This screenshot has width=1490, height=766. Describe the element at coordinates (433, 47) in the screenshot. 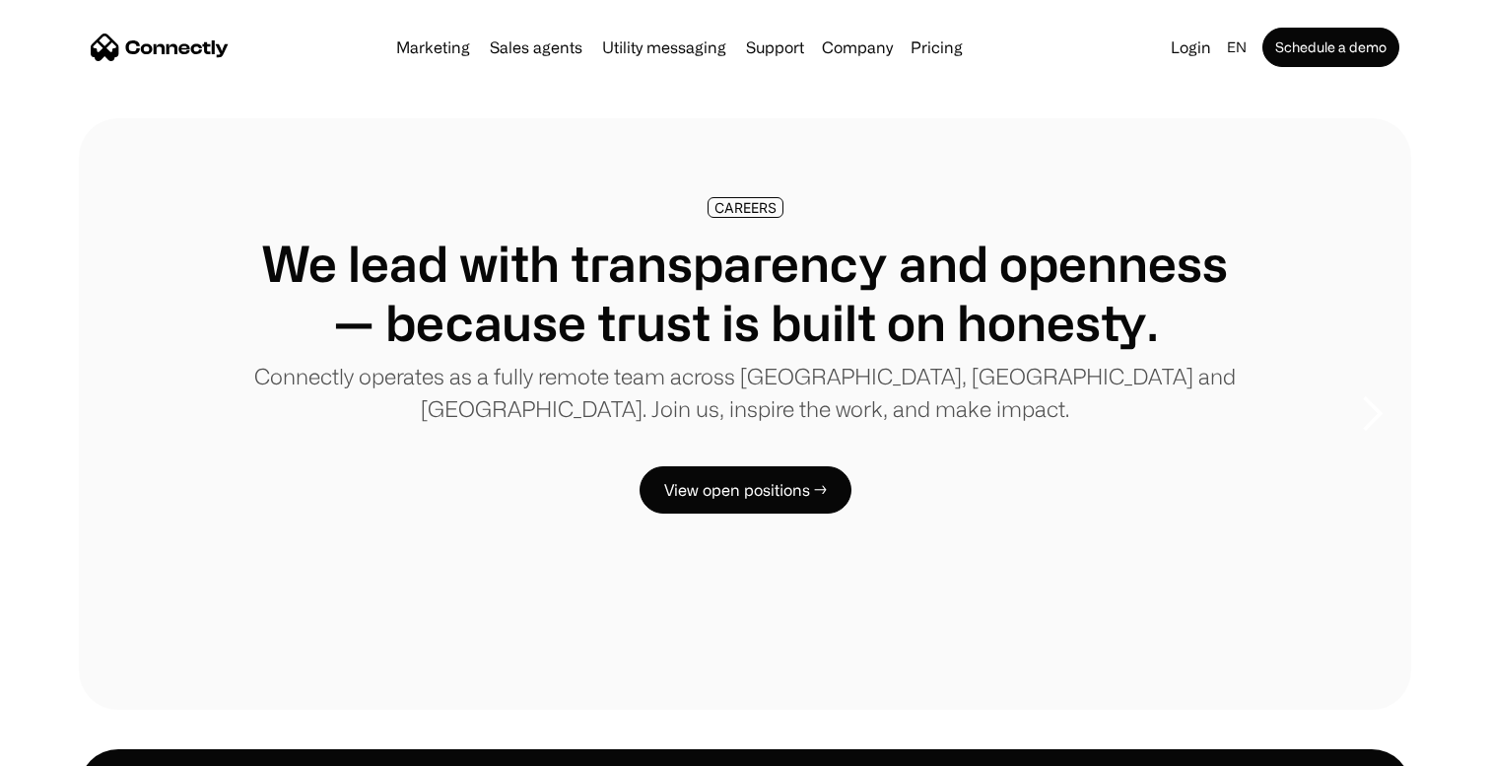

I see `a: Marketing` at that location.